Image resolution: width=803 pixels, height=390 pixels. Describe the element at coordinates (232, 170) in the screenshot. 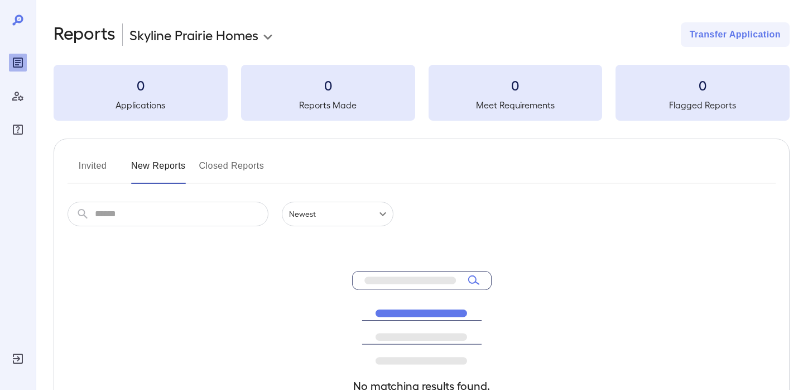

I see `button: Closed Reports` at that location.